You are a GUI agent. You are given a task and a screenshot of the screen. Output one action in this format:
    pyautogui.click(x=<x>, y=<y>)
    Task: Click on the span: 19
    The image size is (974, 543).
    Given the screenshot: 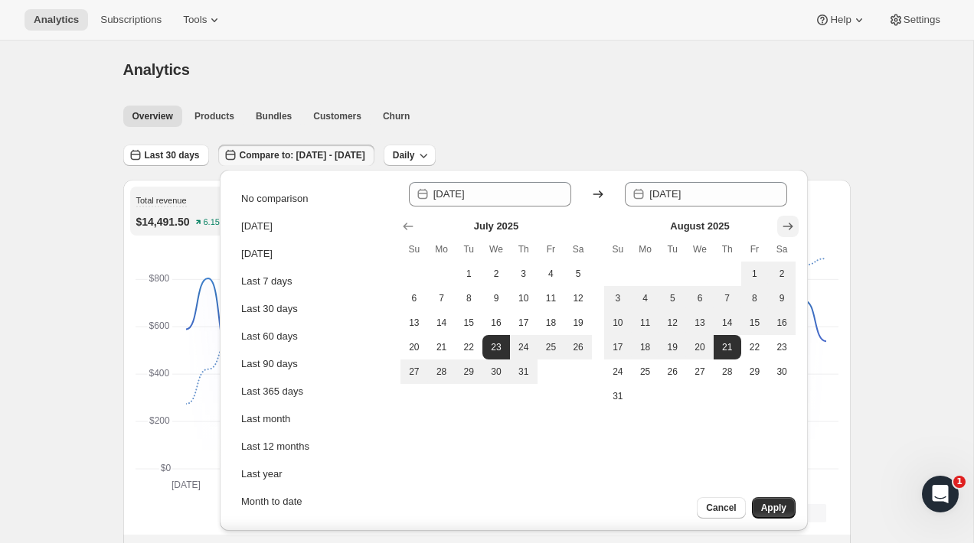 What is the action you would take?
    pyautogui.click(x=578, y=323)
    